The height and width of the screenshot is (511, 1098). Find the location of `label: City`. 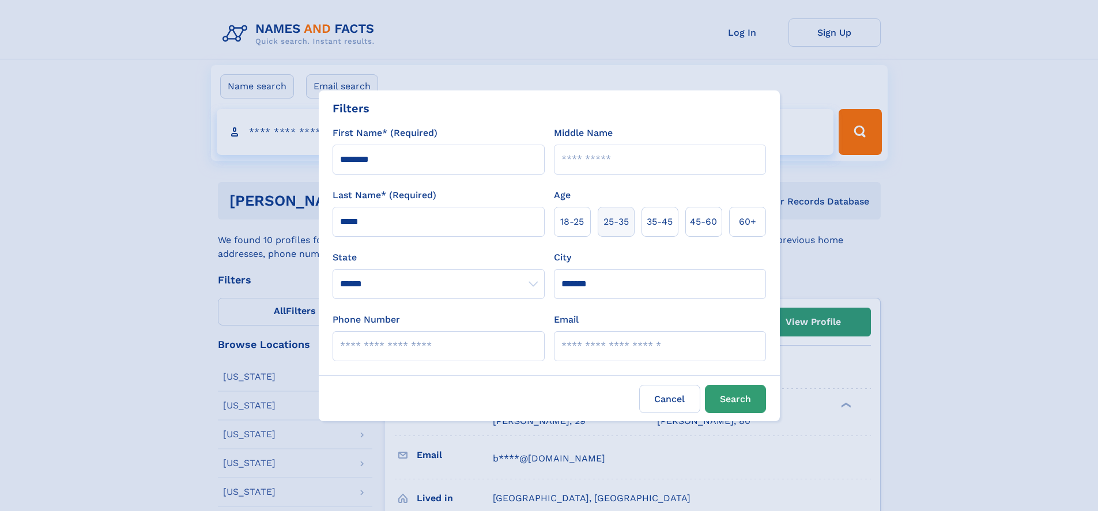

label: City is located at coordinates (563, 258).